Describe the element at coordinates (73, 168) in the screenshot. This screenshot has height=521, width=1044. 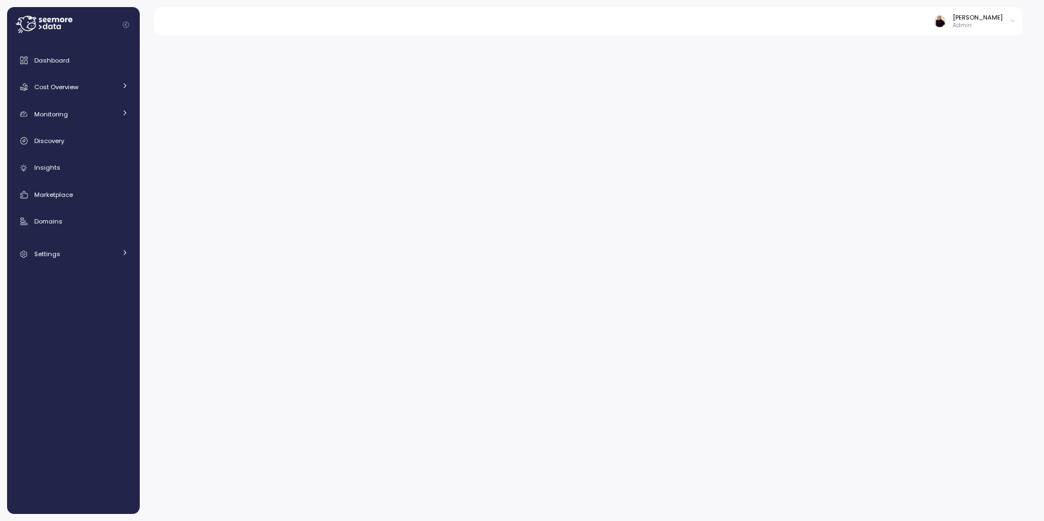
I see `a: Insights` at that location.